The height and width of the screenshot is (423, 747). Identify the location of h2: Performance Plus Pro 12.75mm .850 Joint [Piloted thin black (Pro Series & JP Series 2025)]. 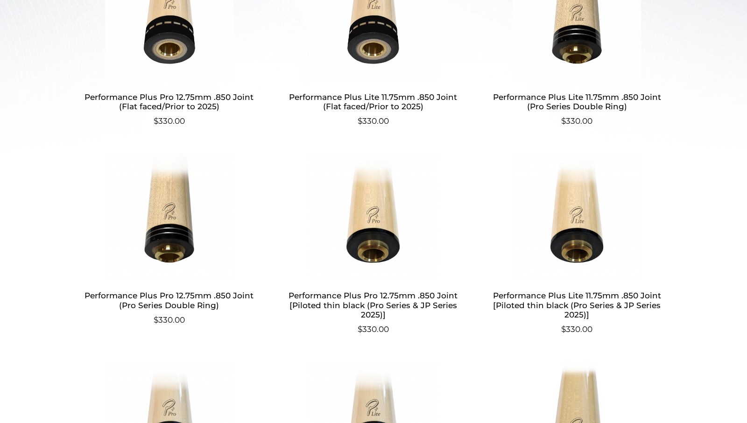
(373, 305).